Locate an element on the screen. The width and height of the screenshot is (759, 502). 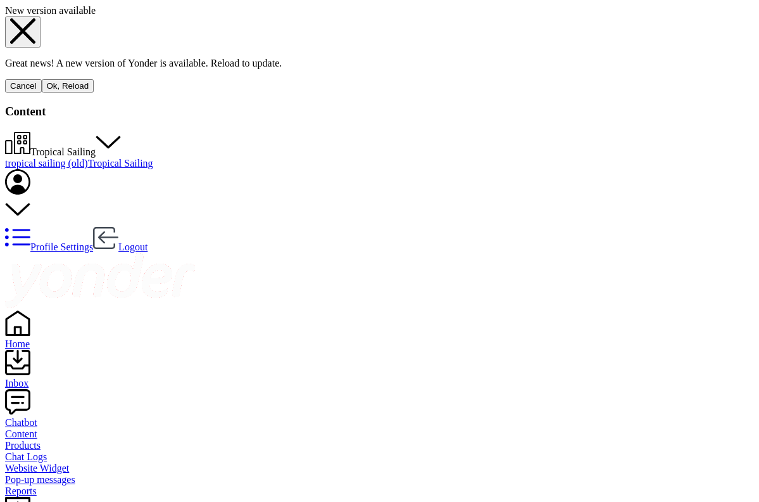
span: Tropical Sailing is located at coordinates (63, 151).